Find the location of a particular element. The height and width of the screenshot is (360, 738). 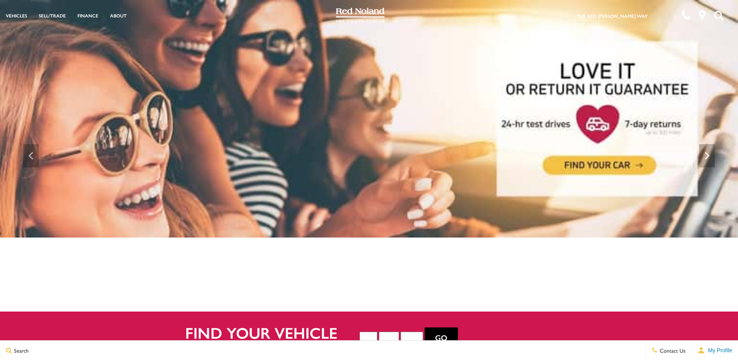

a: Red Noland Pre-Owned is located at coordinates (360, 14).